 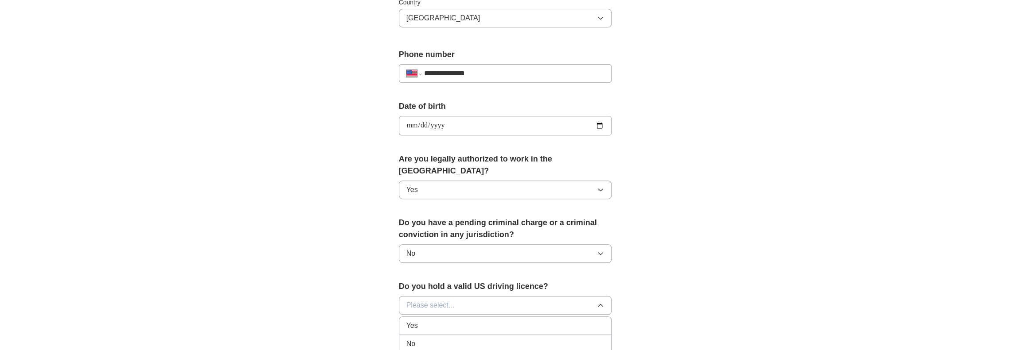 I want to click on label: Do you hold a valid US driving licence?, so click(x=505, y=287).